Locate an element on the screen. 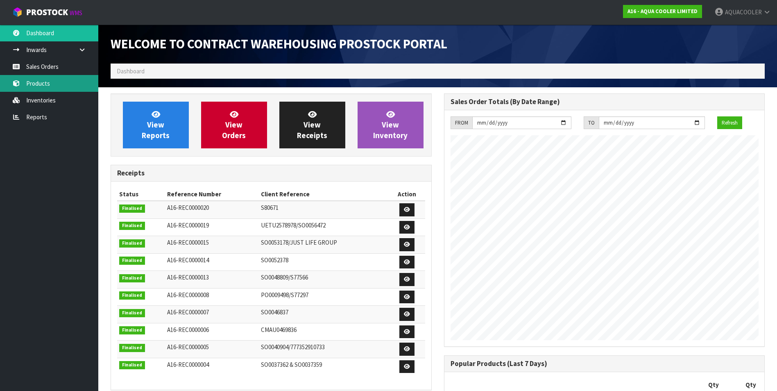 Image resolution: width=777 pixels, height=391 pixels. span: A16-REC0000019 is located at coordinates (188, 225).